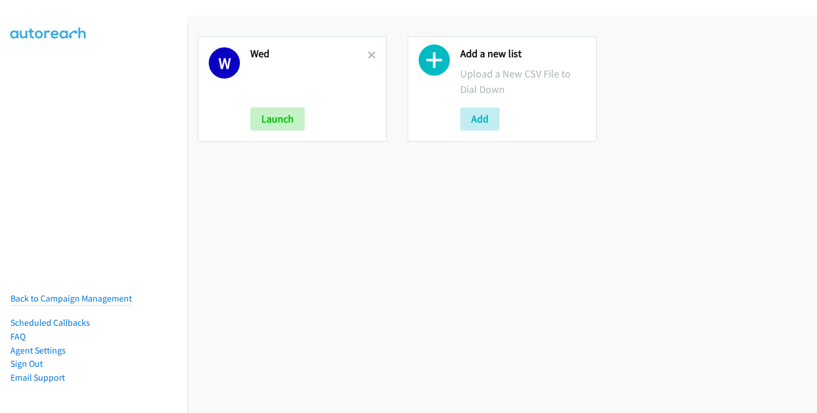 This screenshot has width=817, height=413. What do you see at coordinates (27, 364) in the screenshot?
I see `a: Sign Out` at bounding box center [27, 364].